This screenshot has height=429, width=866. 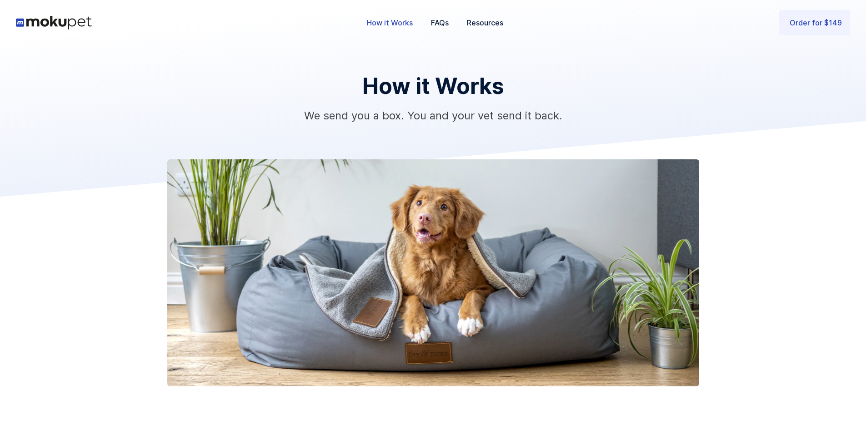 I want to click on a: Resources, so click(x=485, y=23).